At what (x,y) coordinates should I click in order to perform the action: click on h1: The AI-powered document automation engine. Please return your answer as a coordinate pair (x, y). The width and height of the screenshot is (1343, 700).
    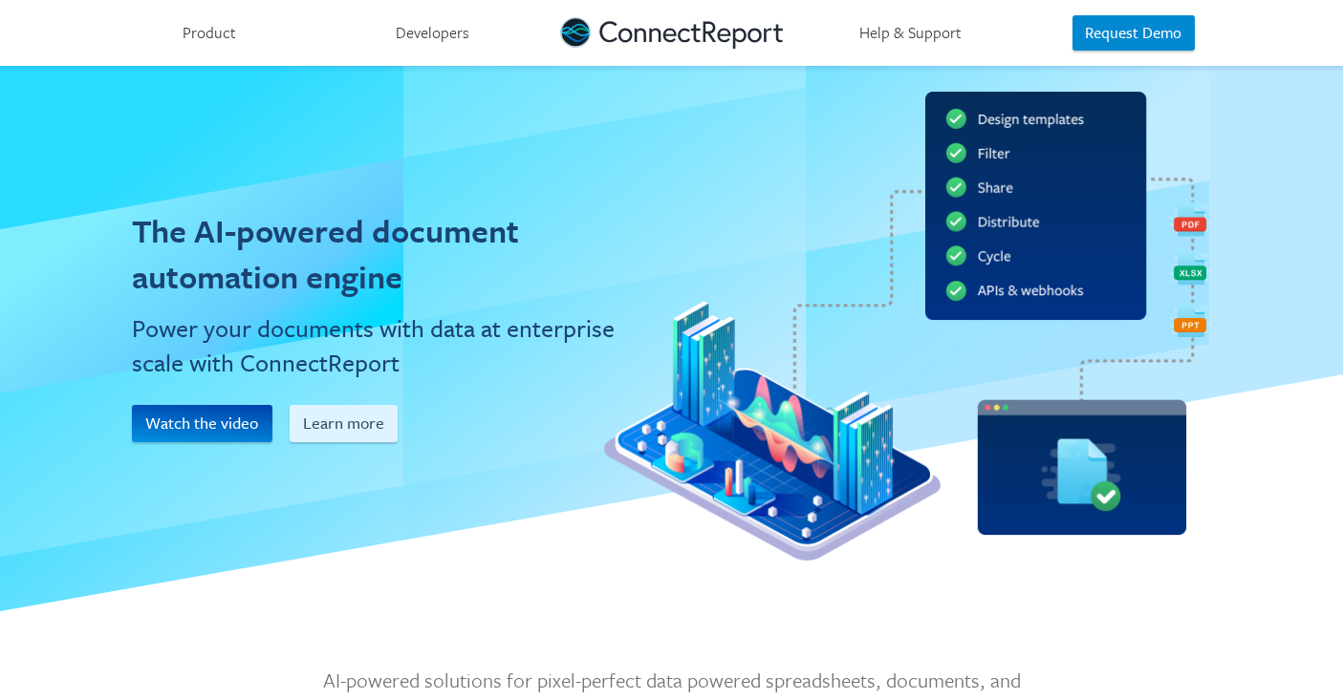
    Looking at the image, I should click on (384, 254).